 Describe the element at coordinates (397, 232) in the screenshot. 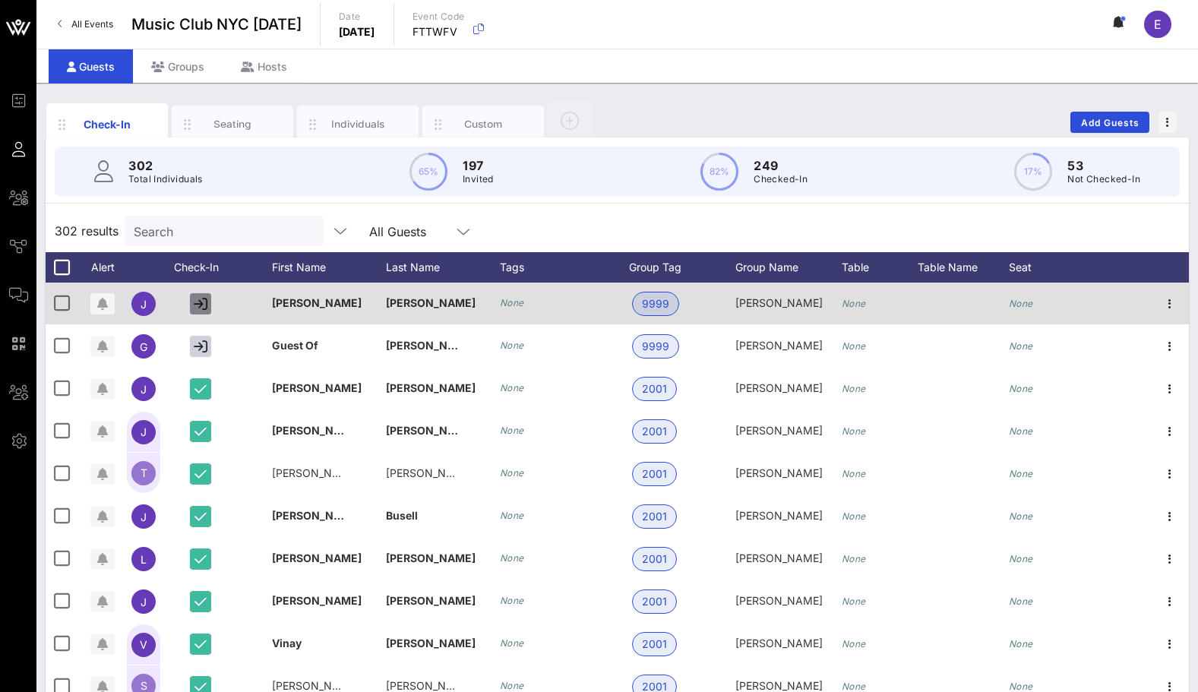

I see `div: All Guests` at that location.